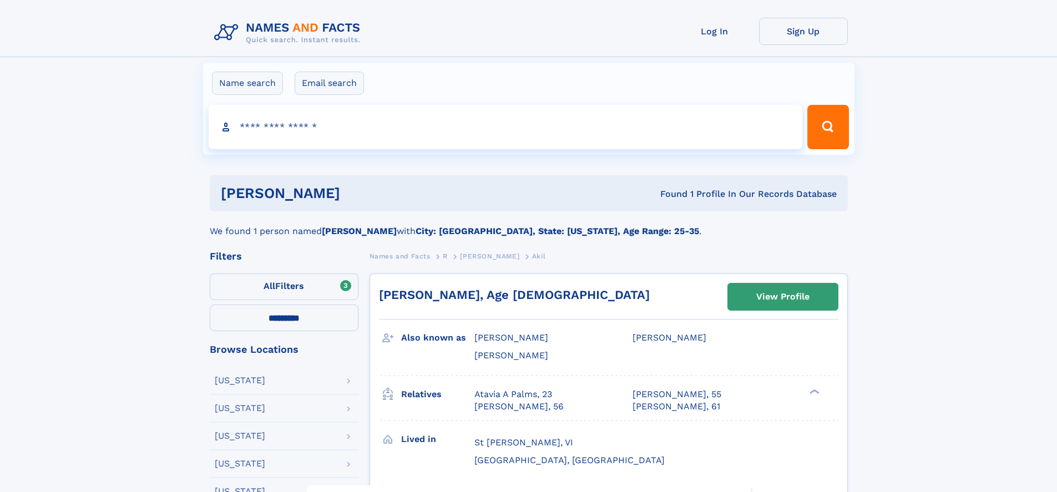 Image resolution: width=1057 pixels, height=492 pixels. I want to click on label: Filters, so click(284, 287).